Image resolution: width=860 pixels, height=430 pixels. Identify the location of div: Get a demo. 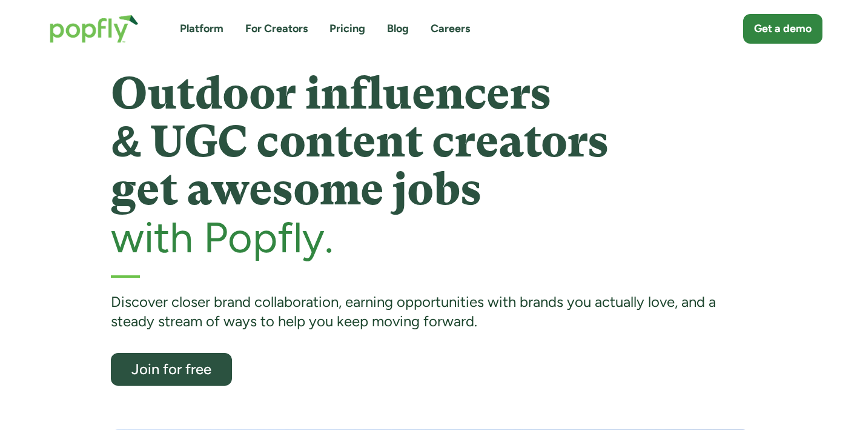
(783, 28).